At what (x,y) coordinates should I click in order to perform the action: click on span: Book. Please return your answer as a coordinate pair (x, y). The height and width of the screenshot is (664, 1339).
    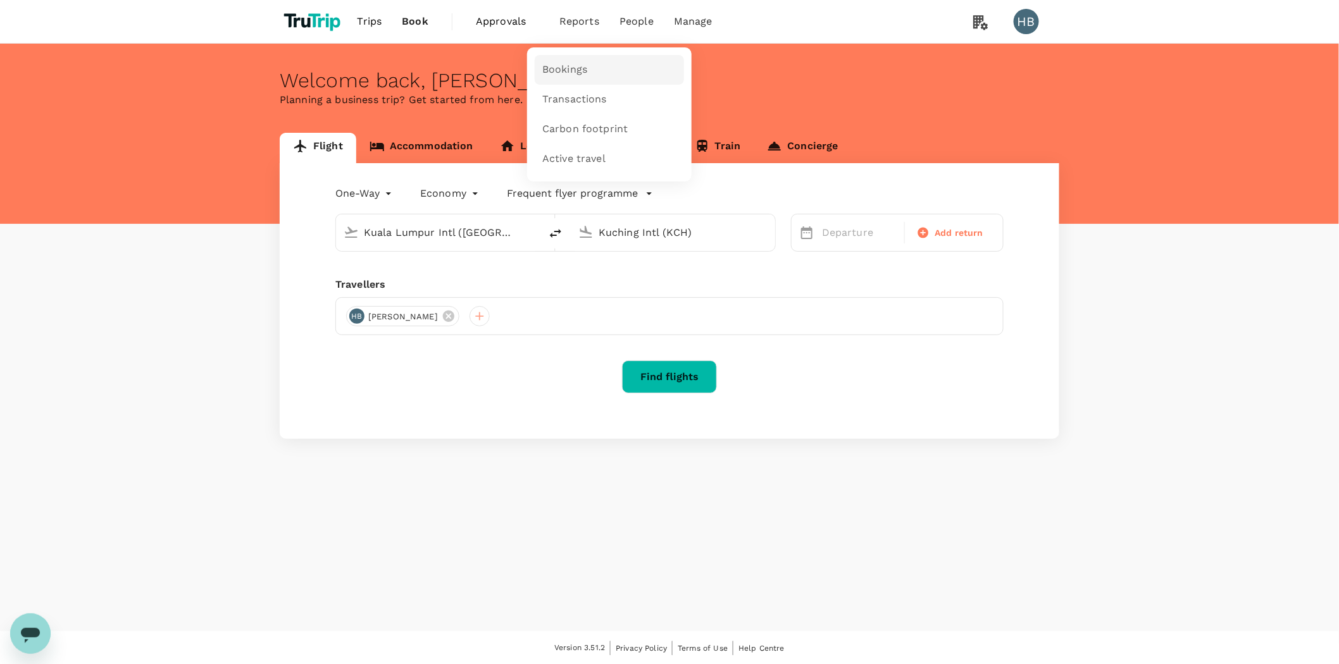
    Looking at the image, I should click on (415, 22).